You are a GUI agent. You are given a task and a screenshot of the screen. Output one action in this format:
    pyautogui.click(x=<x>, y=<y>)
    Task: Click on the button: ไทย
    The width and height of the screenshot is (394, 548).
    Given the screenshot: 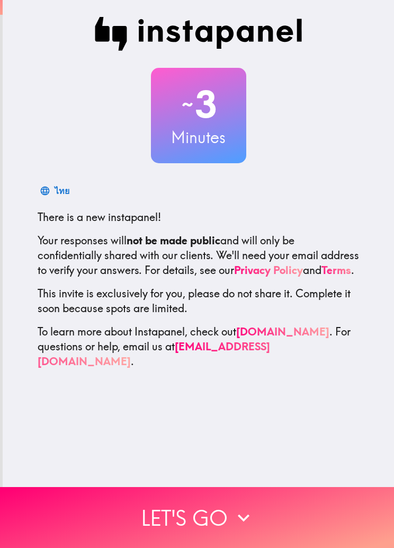 What is the action you would take?
    pyautogui.click(x=56, y=191)
    